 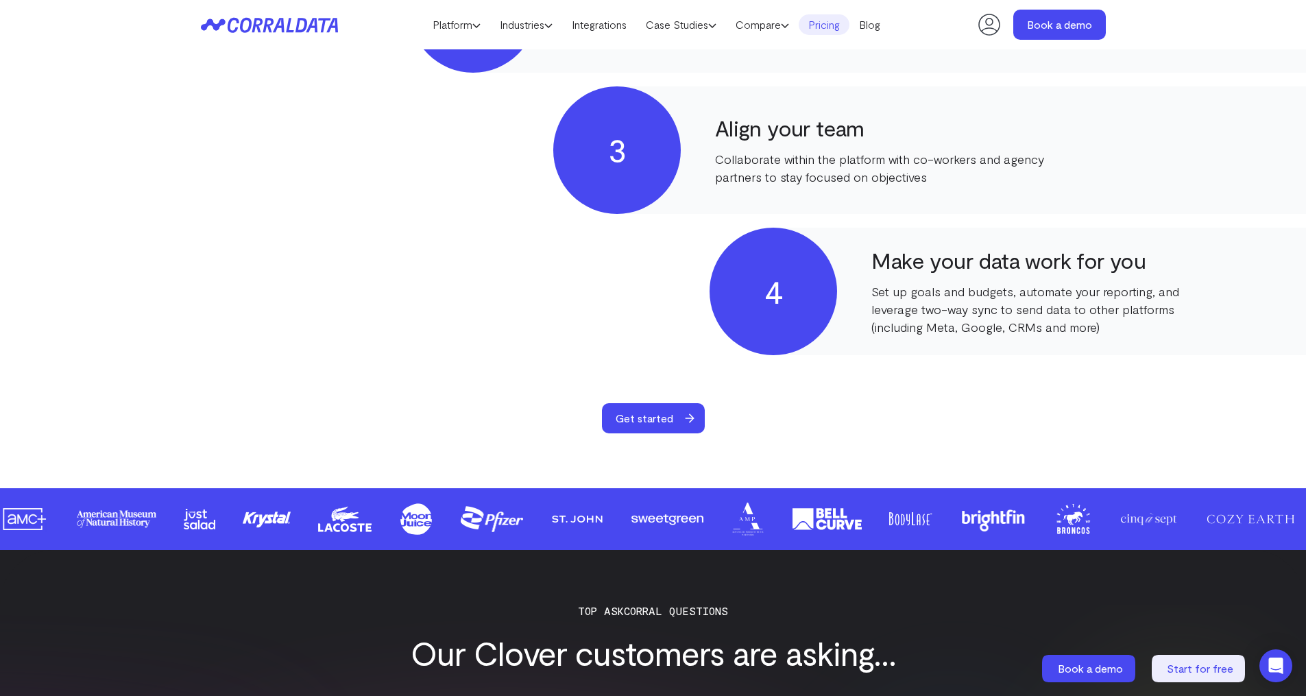 What do you see at coordinates (1036, 309) in the screenshot?
I see `p: Set up goals and budgets, automate your reporting, and leverage two-way sync to send data to othe...` at bounding box center [1036, 309].